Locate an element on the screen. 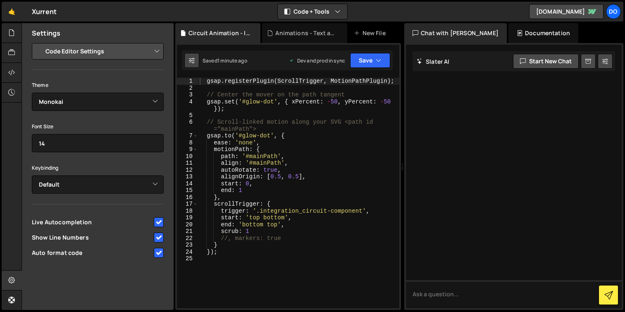  div: Do is located at coordinates (614, 12).